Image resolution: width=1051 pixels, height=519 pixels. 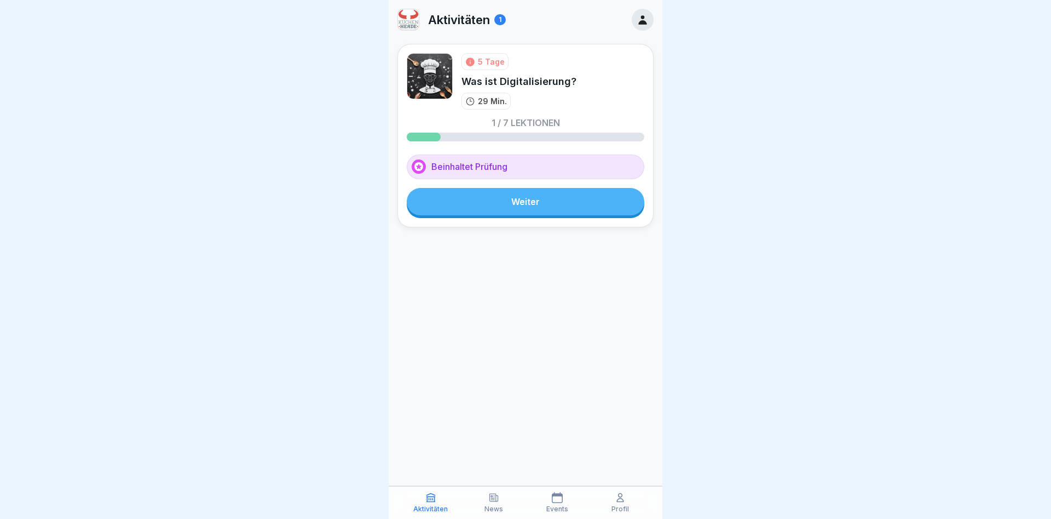 I want to click on div: 1, so click(x=500, y=20).